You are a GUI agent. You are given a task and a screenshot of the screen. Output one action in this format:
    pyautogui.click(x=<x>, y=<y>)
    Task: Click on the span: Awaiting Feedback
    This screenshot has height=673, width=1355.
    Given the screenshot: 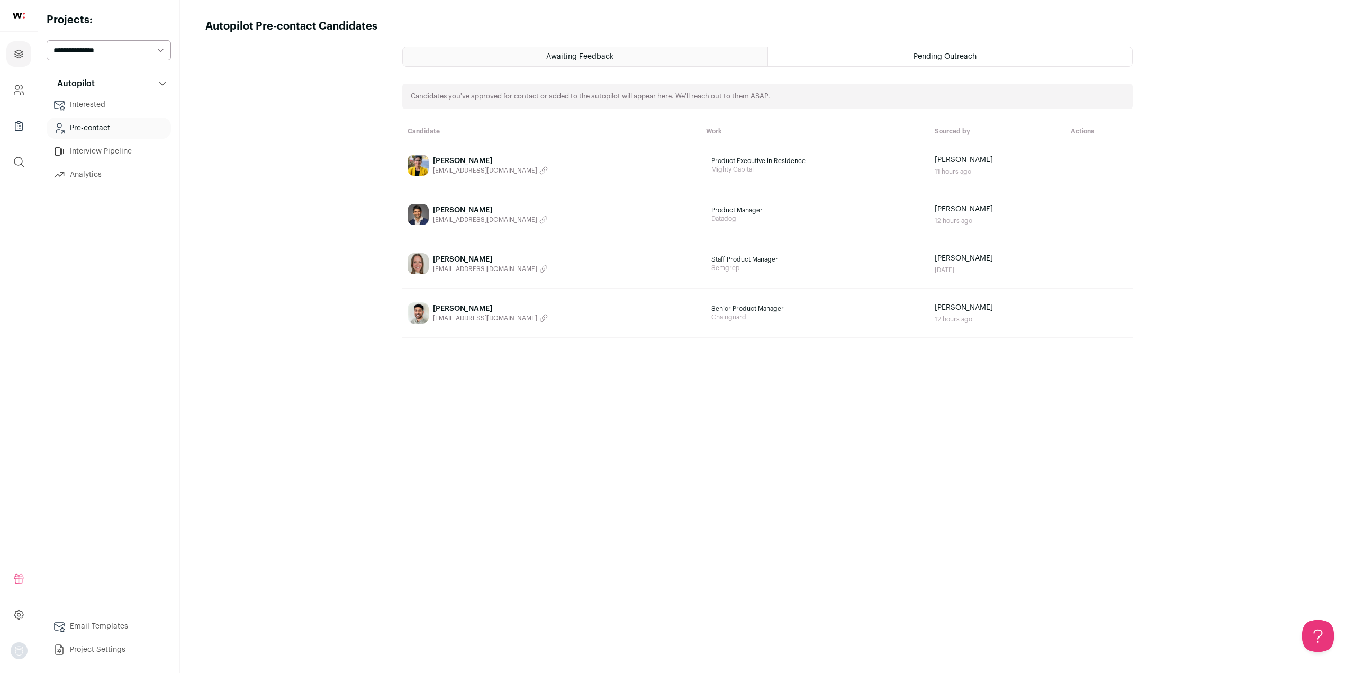 What is the action you would take?
    pyautogui.click(x=580, y=57)
    